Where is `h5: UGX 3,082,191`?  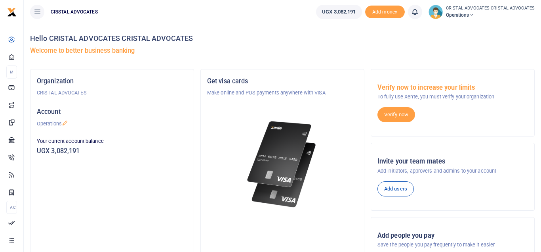
h5: UGX 3,082,191 is located at coordinates (112, 151).